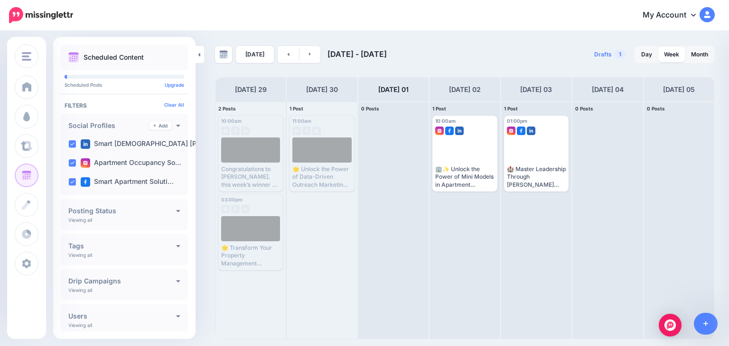 This screenshot has width=729, height=346. Describe the element at coordinates (646, 55) in the screenshot. I see `a: Day` at that location.